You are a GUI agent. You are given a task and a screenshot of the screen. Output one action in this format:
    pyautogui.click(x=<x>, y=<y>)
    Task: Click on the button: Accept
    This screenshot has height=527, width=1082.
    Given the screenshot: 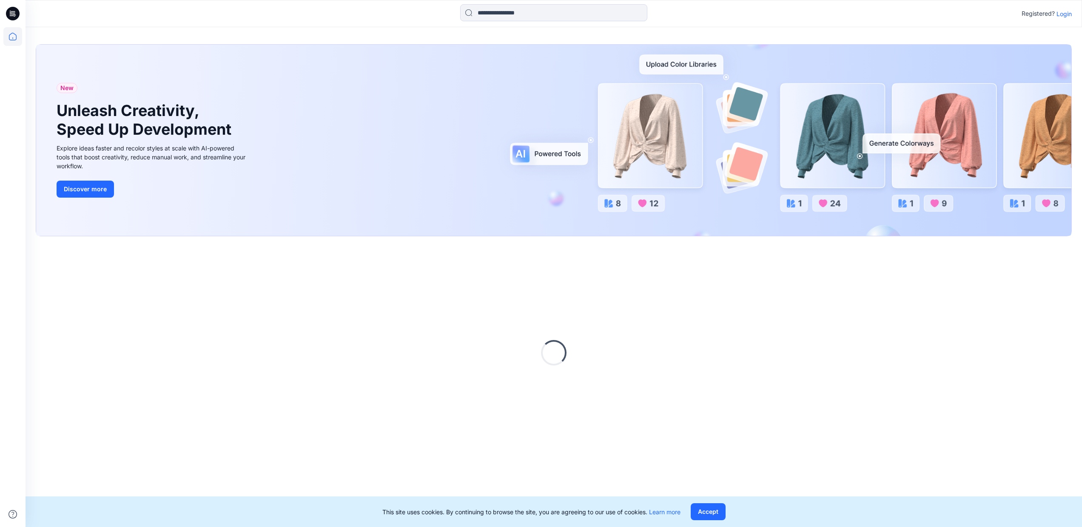 What is the action you would take?
    pyautogui.click(x=708, y=512)
    